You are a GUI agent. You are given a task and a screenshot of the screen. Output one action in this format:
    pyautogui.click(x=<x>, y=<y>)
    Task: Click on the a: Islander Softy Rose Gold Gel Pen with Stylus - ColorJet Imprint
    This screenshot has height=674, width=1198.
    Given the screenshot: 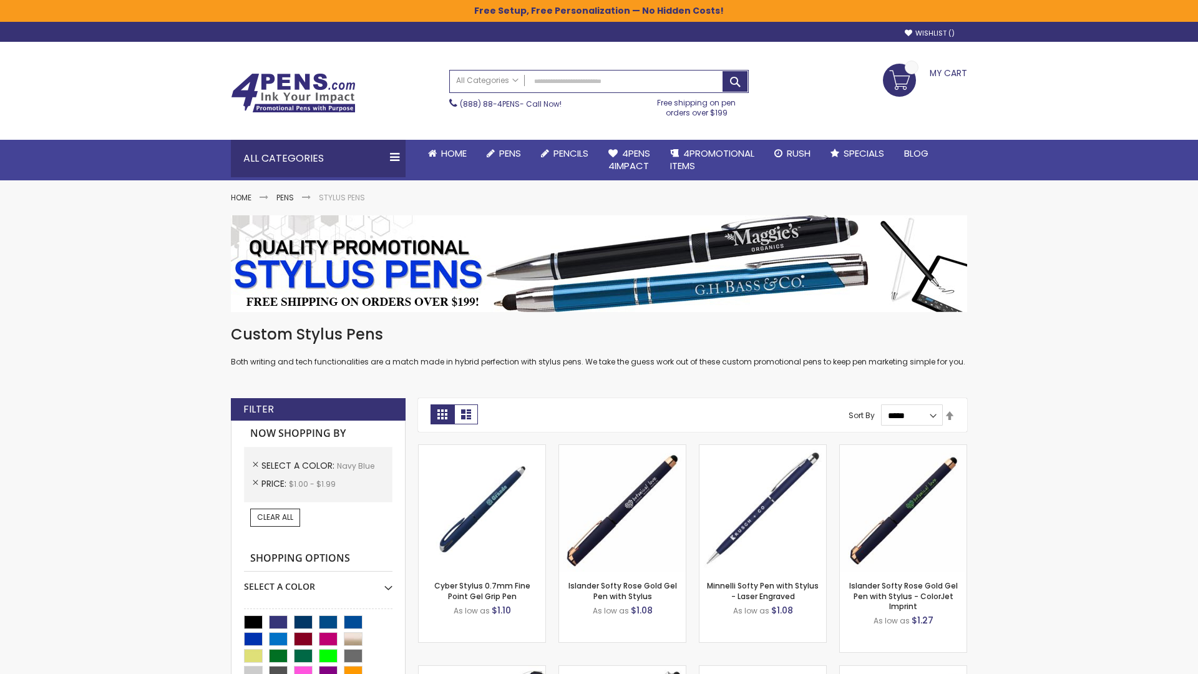 What is the action you would take?
    pyautogui.click(x=904, y=595)
    